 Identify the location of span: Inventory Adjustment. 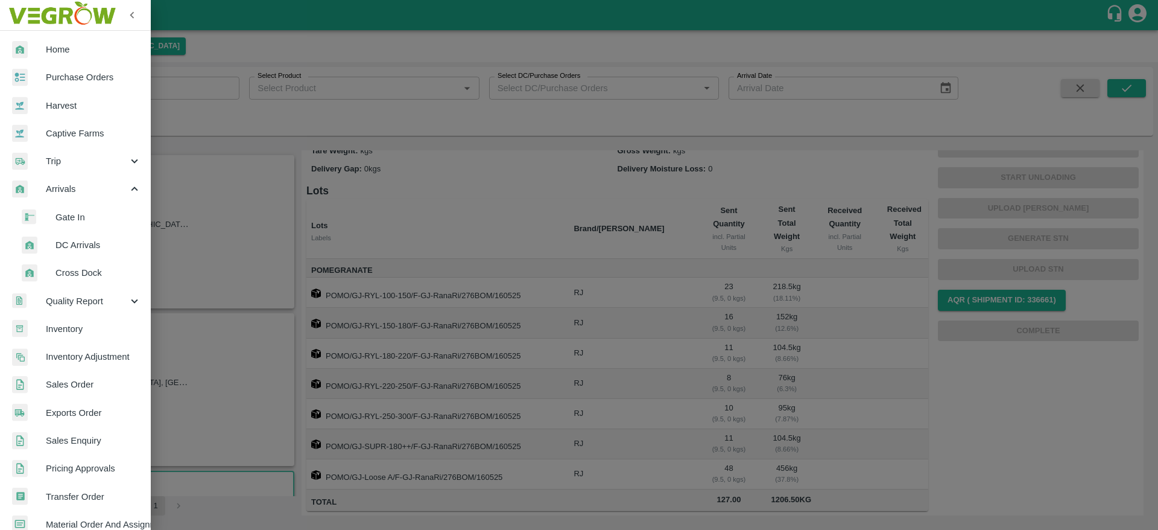
(94, 357).